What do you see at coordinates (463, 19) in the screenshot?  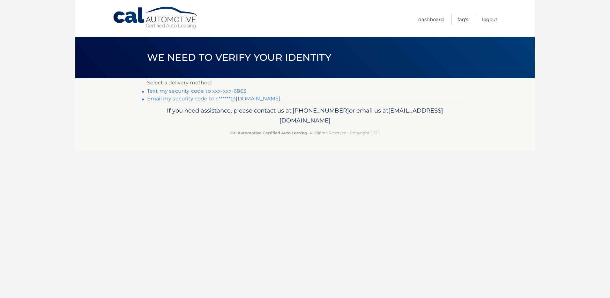 I see `a: FAQ's` at bounding box center [463, 19].